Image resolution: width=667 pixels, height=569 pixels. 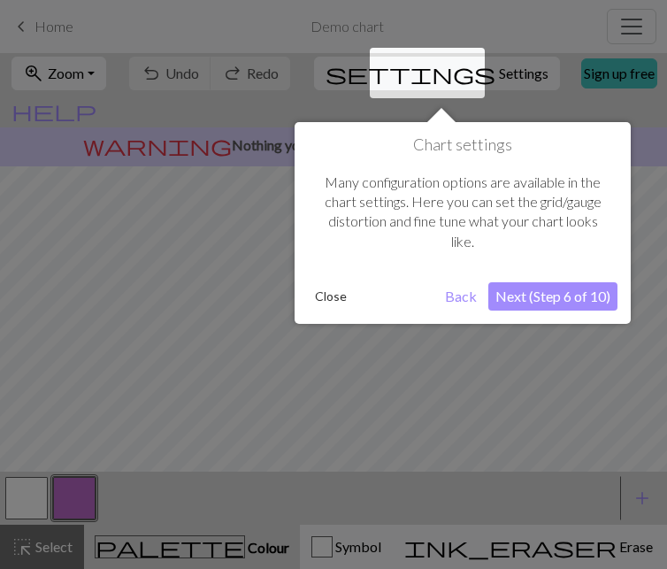 What do you see at coordinates (463, 223) in the screenshot?
I see `div: Chart settings` at bounding box center [463, 223].